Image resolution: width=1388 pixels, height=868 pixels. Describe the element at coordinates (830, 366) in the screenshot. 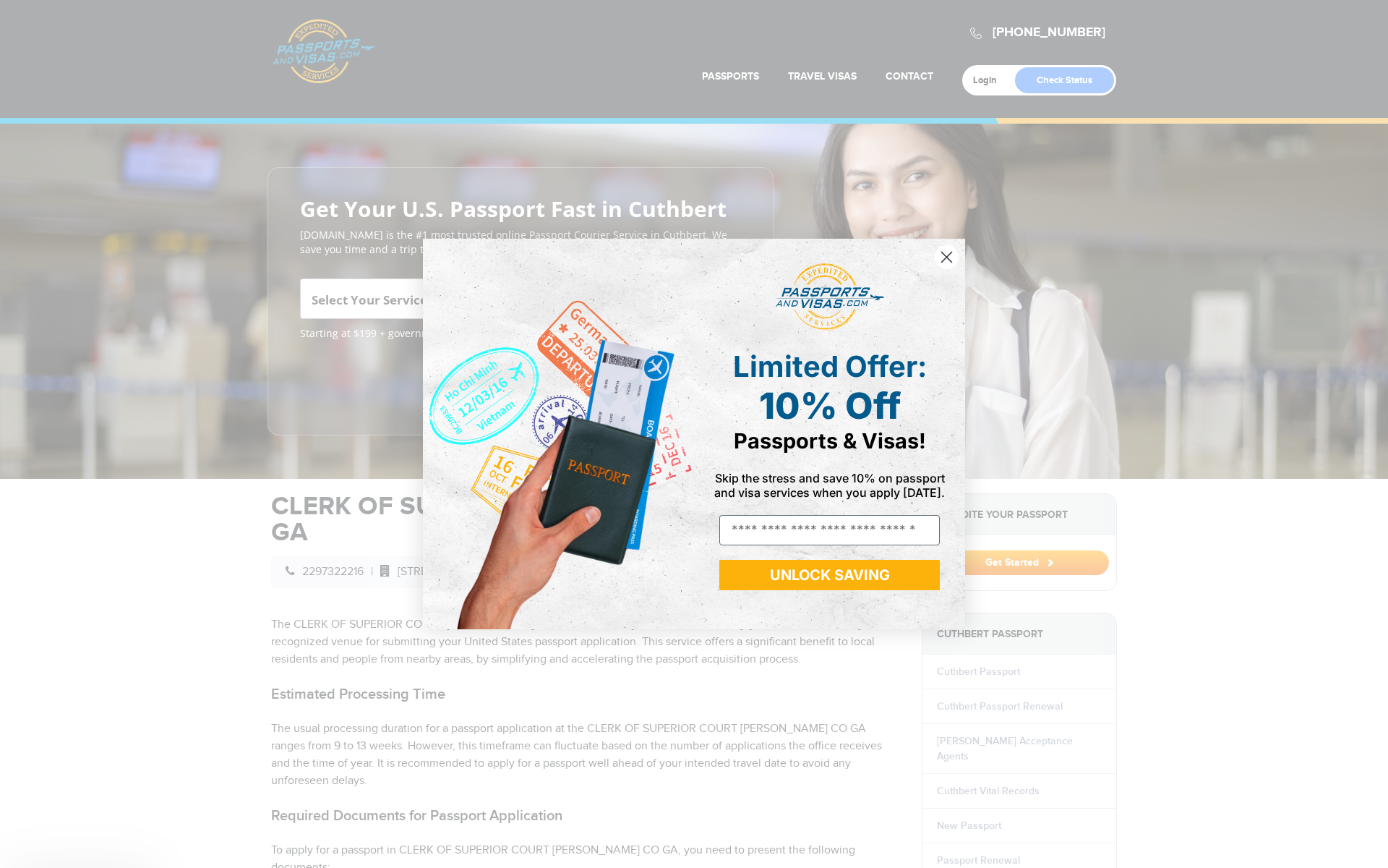

I see `span: Limited Offer:` at that location.